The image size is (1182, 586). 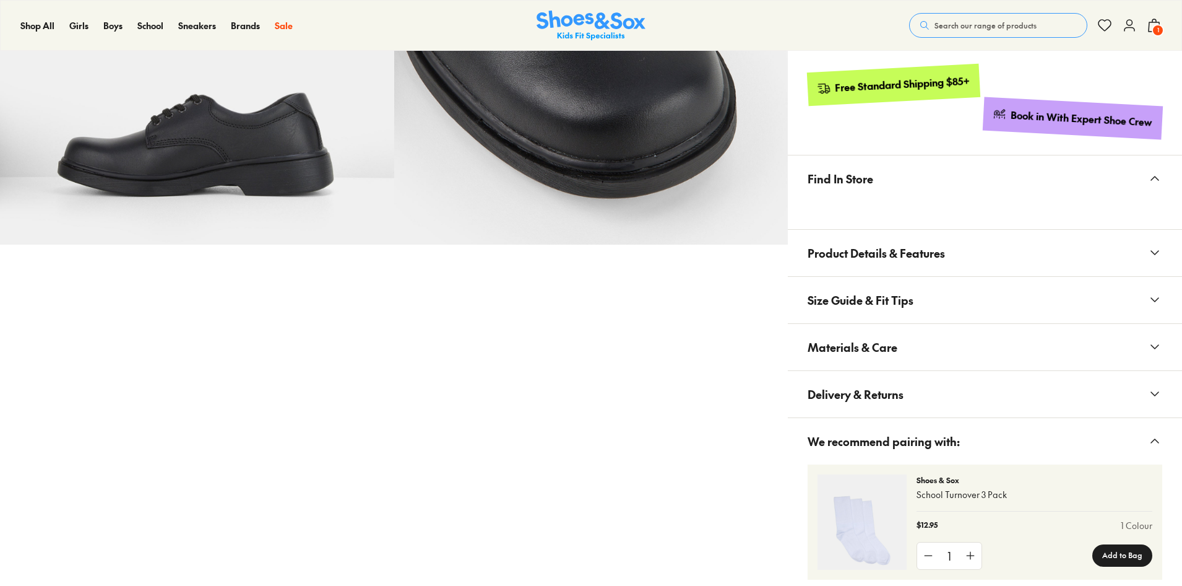 What do you see at coordinates (950, 555) in the screenshot?
I see `div: 1` at bounding box center [950, 555].